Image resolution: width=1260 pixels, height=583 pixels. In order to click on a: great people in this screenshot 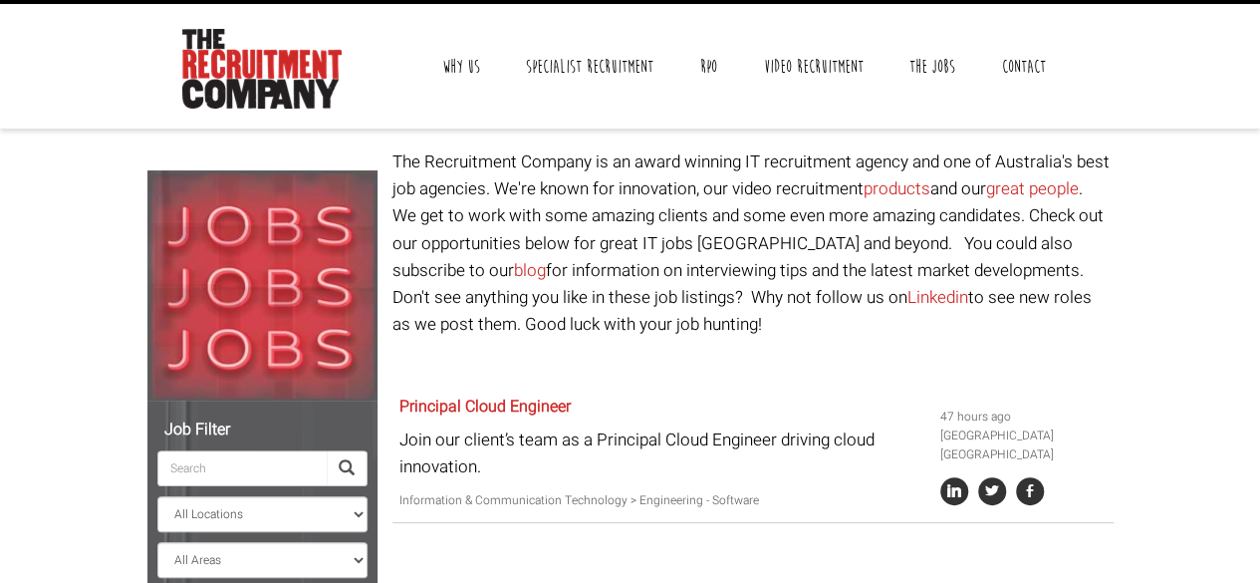, I will do `click(1032, 188)`.